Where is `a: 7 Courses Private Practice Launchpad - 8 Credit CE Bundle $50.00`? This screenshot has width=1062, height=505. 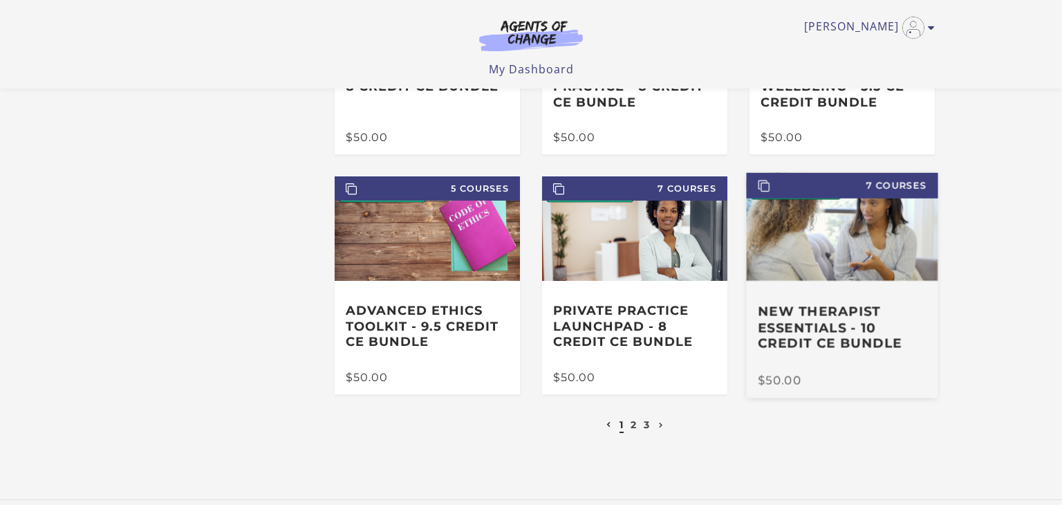 a: 7 Courses Private Practice Launchpad - 8 Credit CE Bundle $50.00 is located at coordinates (634, 285).